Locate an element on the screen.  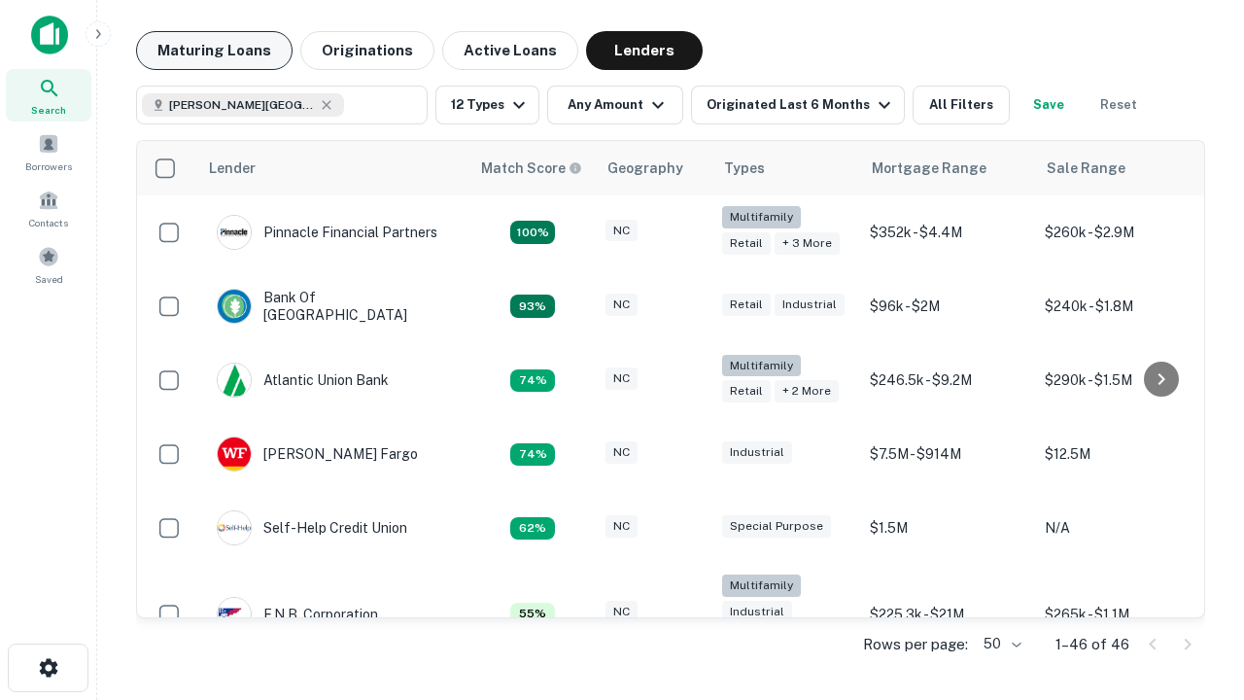
div: Matching Properties: 15, hasApolloMatch: undefined is located at coordinates (533, 306).